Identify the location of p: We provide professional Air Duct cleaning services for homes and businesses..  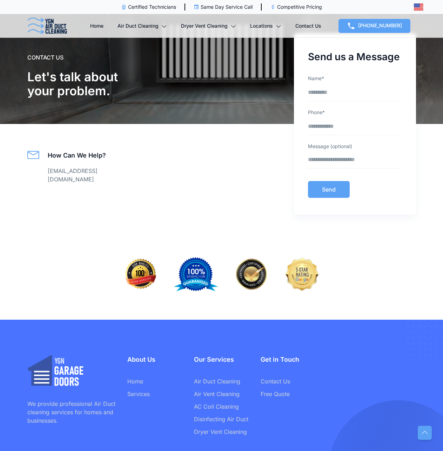
(71, 412).